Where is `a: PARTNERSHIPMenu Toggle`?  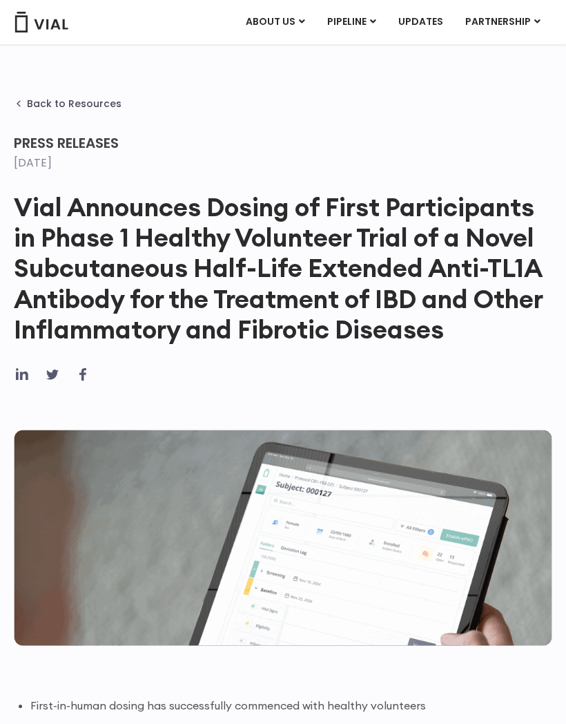
a: PARTNERSHIPMenu Toggle is located at coordinates (503, 22).